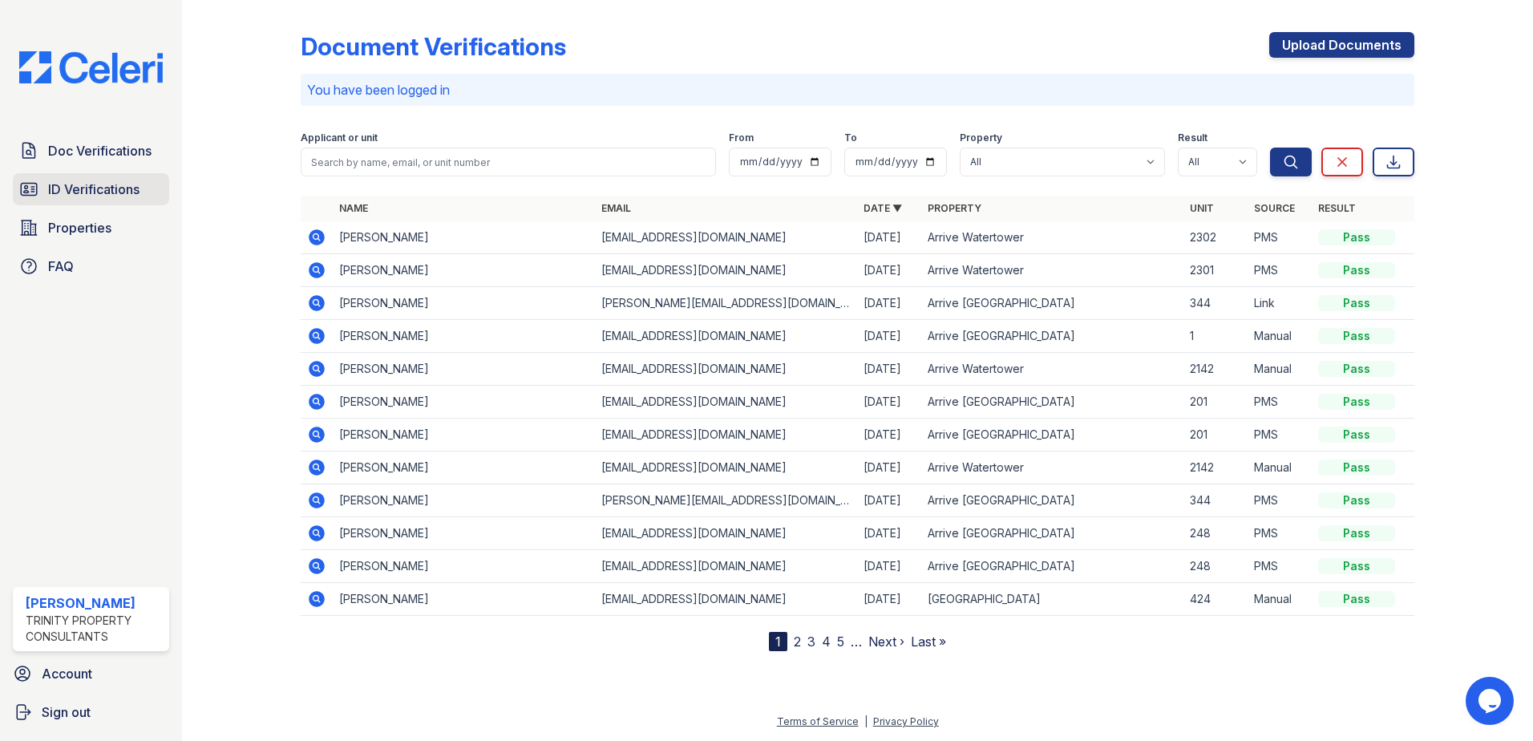  What do you see at coordinates (797, 641) in the screenshot?
I see `a: 2` at bounding box center [797, 641].